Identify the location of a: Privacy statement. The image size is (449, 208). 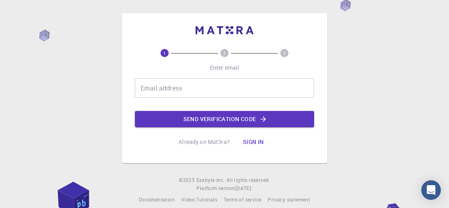
(289, 200).